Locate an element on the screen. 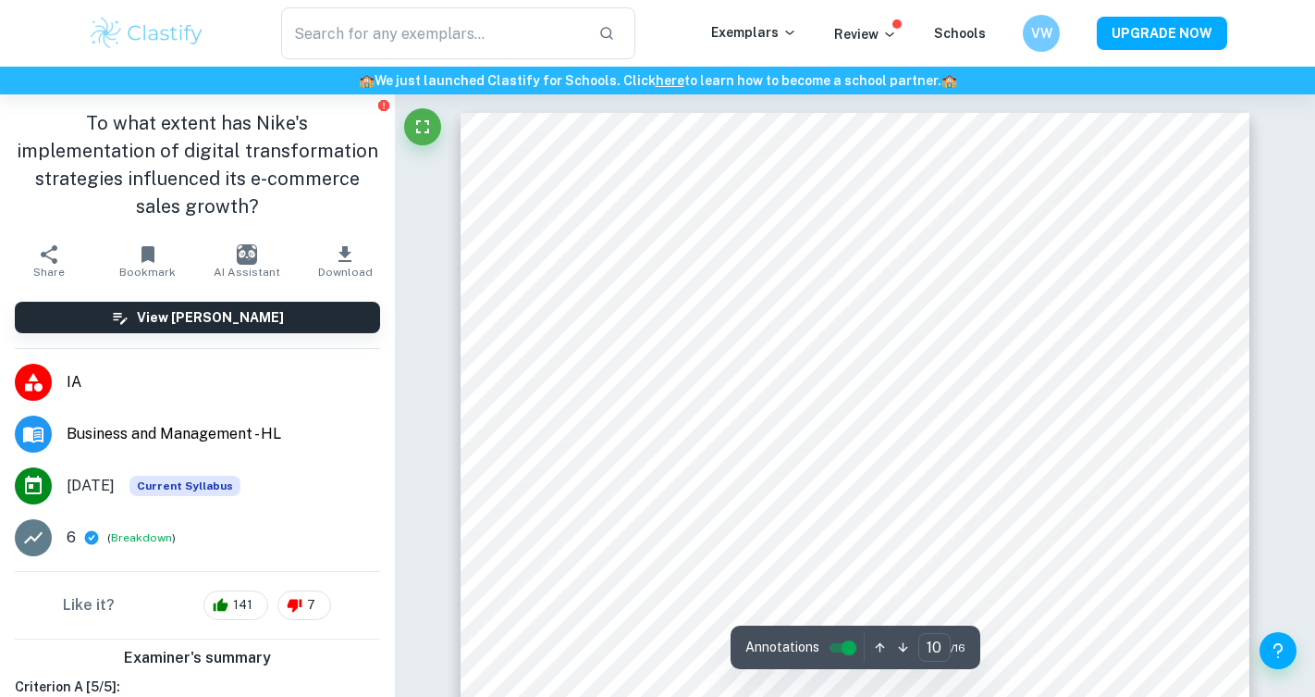 The width and height of the screenshot is (1315, 697). span: IA is located at coordinates (223, 382).